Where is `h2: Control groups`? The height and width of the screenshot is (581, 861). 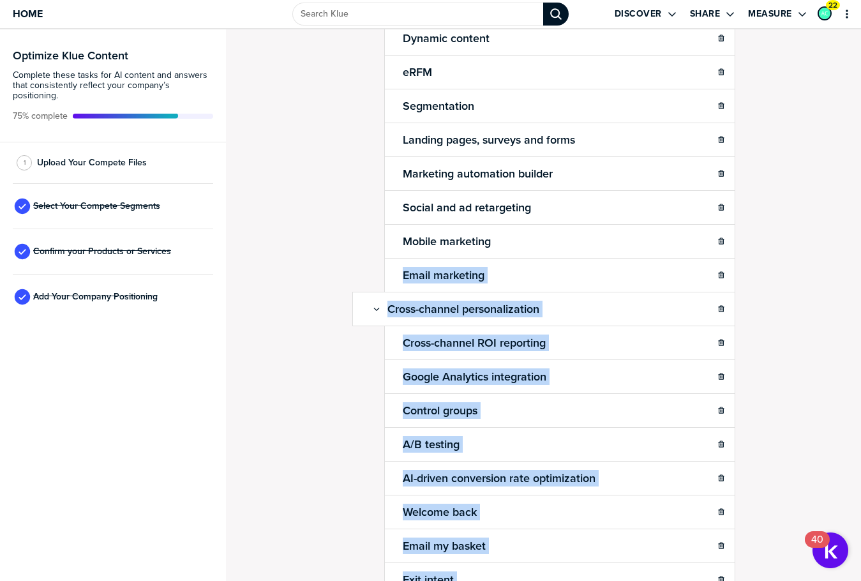 h2: Control groups is located at coordinates (440, 411).